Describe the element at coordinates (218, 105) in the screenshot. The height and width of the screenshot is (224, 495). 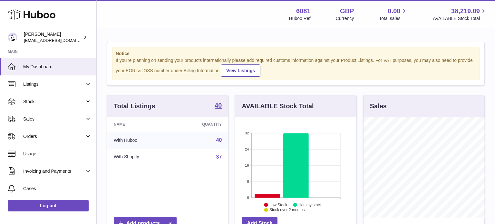
I see `strong: 40` at that location.